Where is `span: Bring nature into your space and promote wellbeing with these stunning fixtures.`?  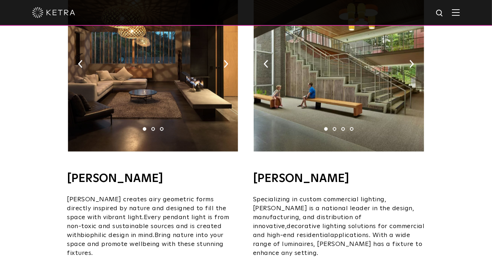 span: Bring nature into your space and promote wellbeing with these stunning fixtures. is located at coordinates (146, 245).